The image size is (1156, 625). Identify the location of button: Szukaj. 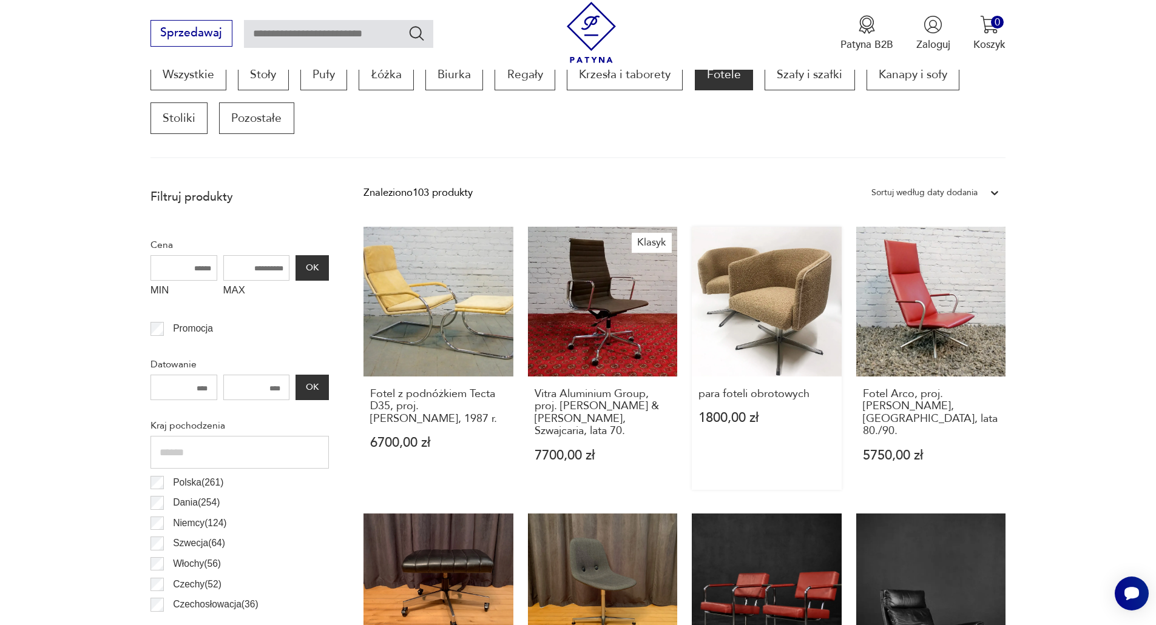
(416, 33).